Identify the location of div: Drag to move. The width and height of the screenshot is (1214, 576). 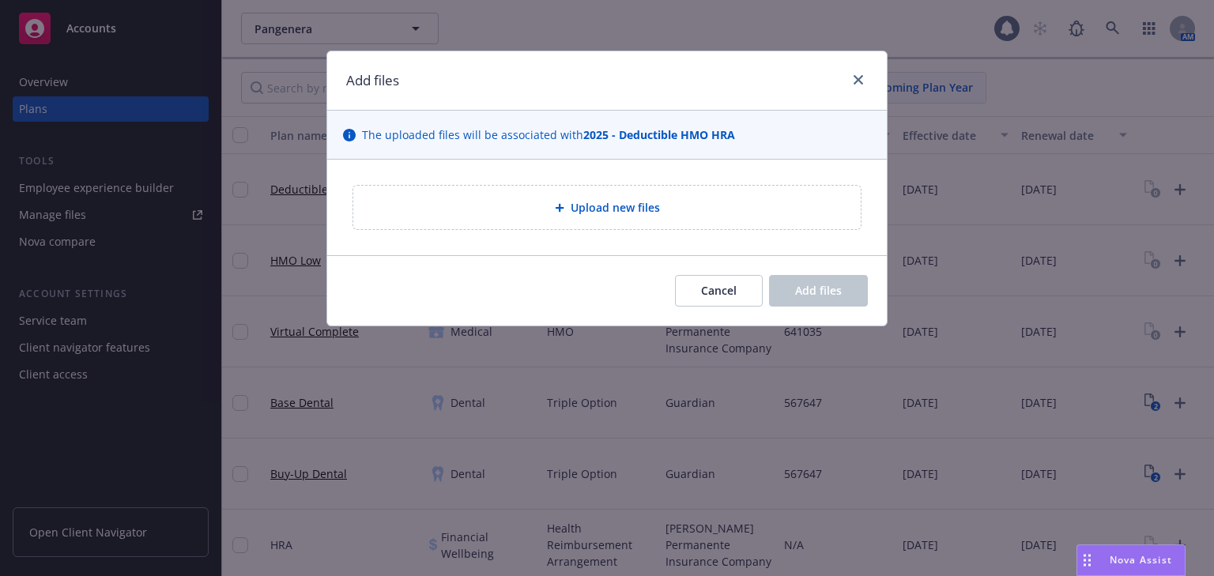
(1087, 561).